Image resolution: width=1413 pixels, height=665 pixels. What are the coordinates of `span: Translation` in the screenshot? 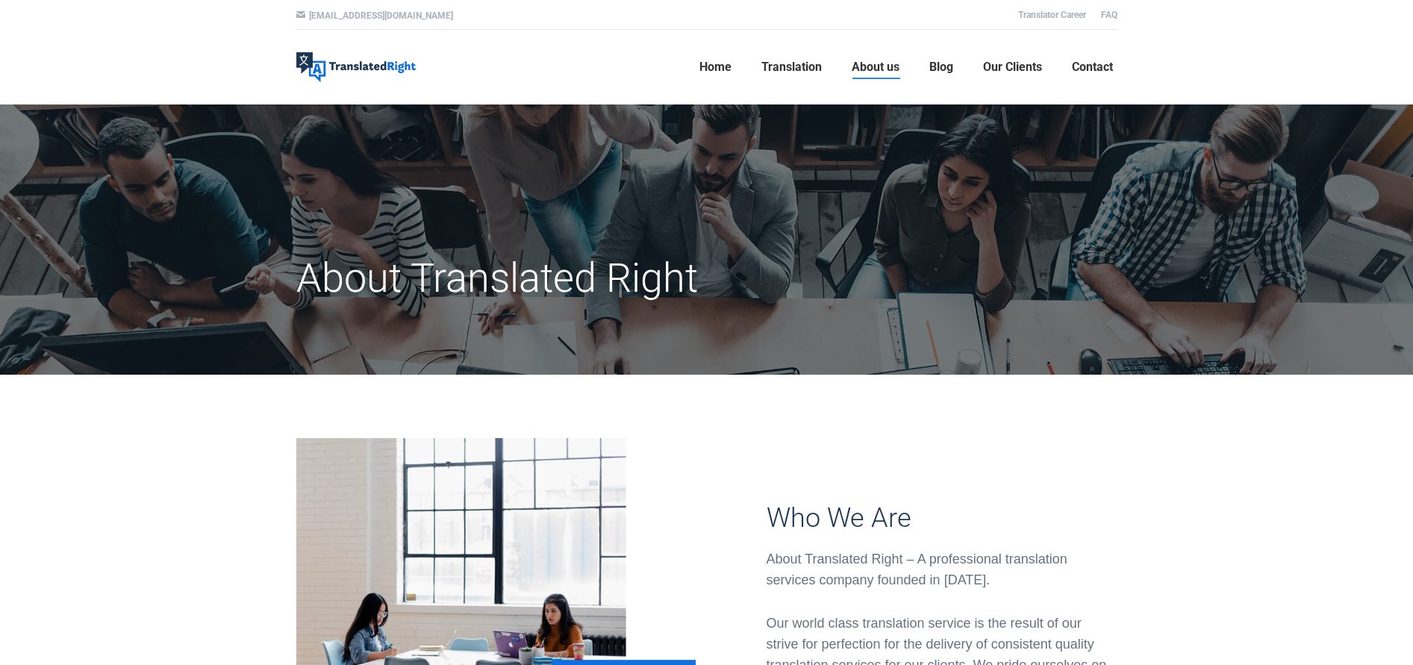 It's located at (791, 67).